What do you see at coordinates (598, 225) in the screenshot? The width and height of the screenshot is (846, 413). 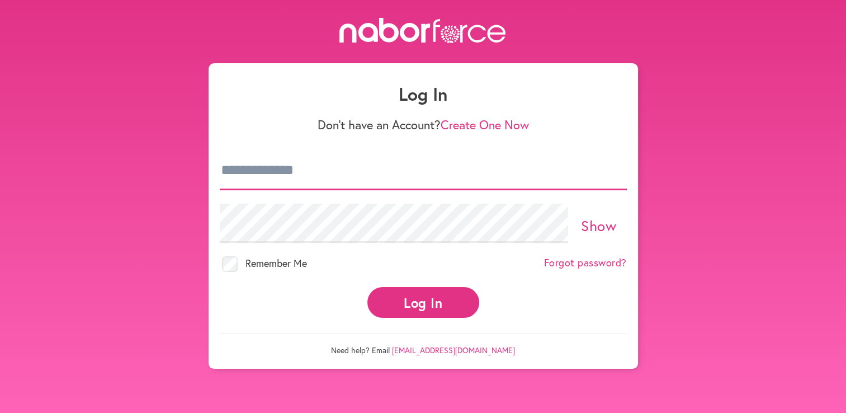 I see `a: Show` at bounding box center [598, 225].